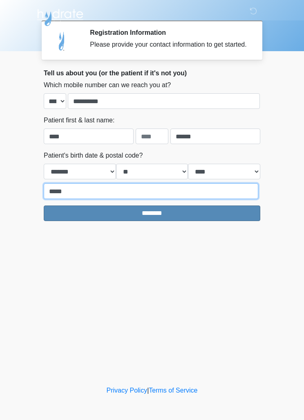 This screenshot has width=304, height=420. What do you see at coordinates (127, 390) in the screenshot?
I see `a: Privacy Policy` at bounding box center [127, 390].